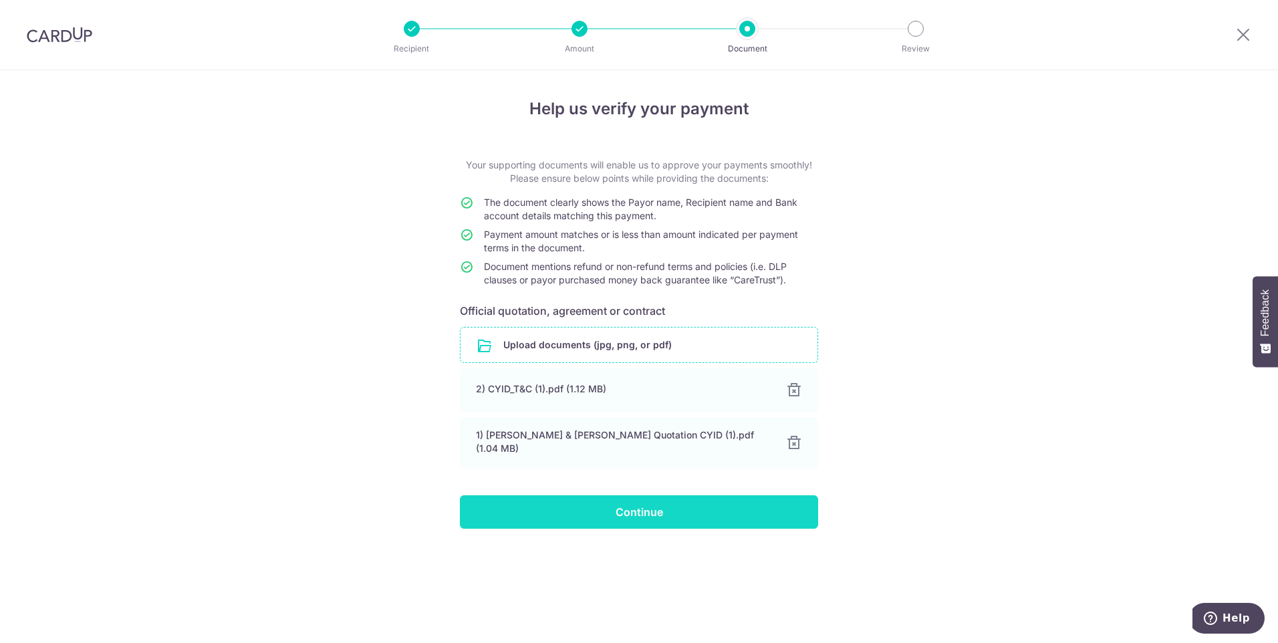 This screenshot has width=1278, height=643. Describe the element at coordinates (916, 49) in the screenshot. I see `p: Review` at that location.